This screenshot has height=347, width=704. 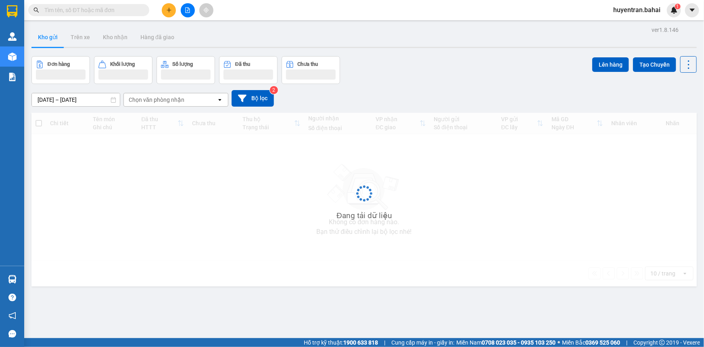 What do you see at coordinates (76, 100) in the screenshot?
I see `input: Select a date range.` at bounding box center [76, 100].